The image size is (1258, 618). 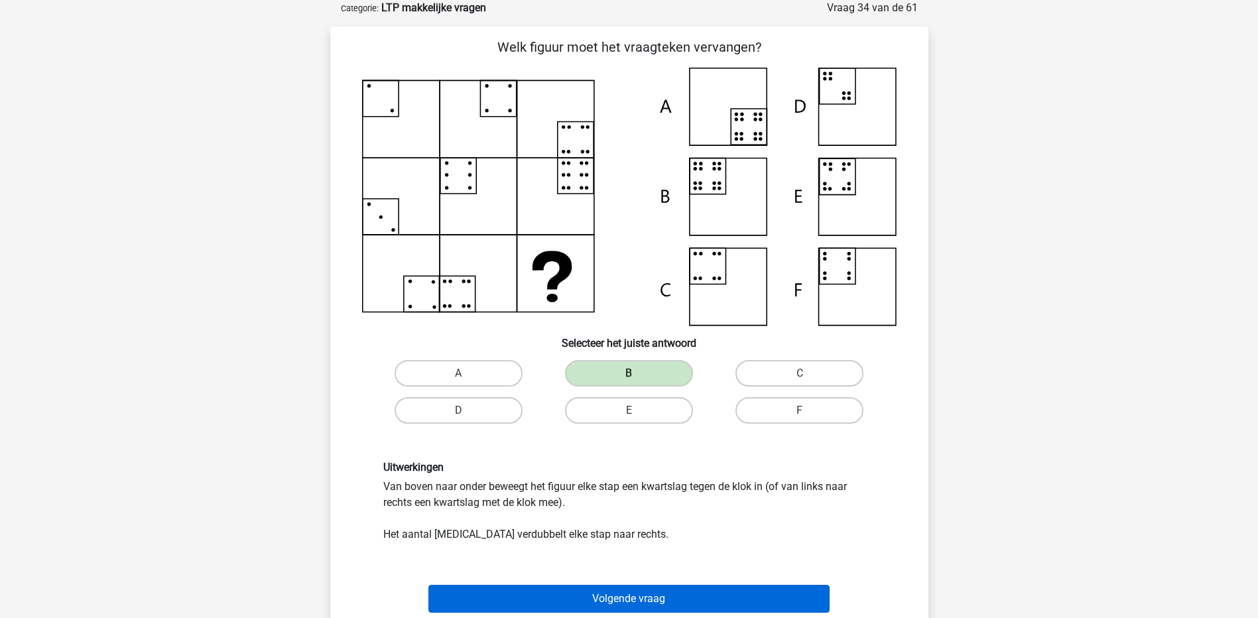 What do you see at coordinates (629, 337) in the screenshot?
I see `h6: Selecteer het juiste antwoord` at bounding box center [629, 337].